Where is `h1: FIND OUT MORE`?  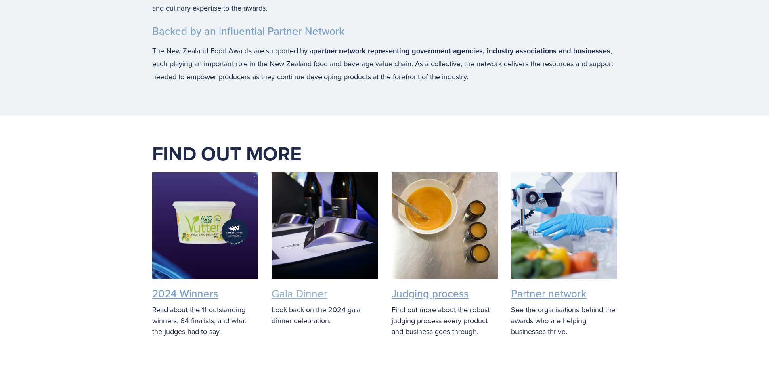 h1: FIND OUT MORE is located at coordinates (385, 153).